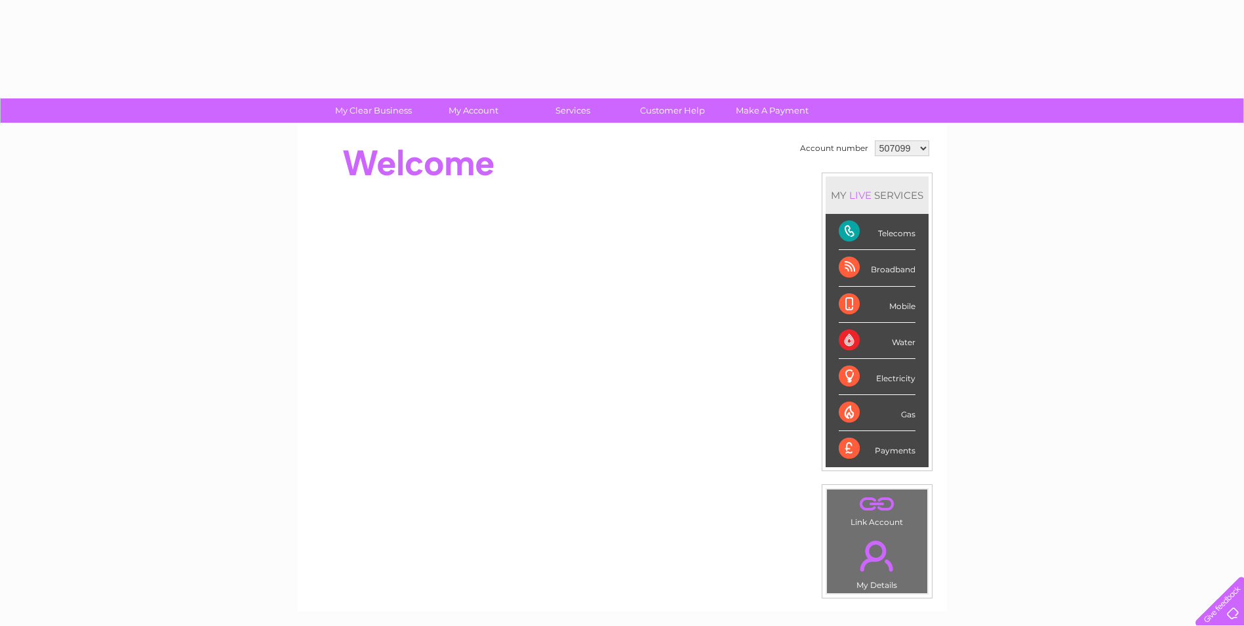 This screenshot has height=626, width=1244. I want to click on div: Telecoms, so click(877, 232).